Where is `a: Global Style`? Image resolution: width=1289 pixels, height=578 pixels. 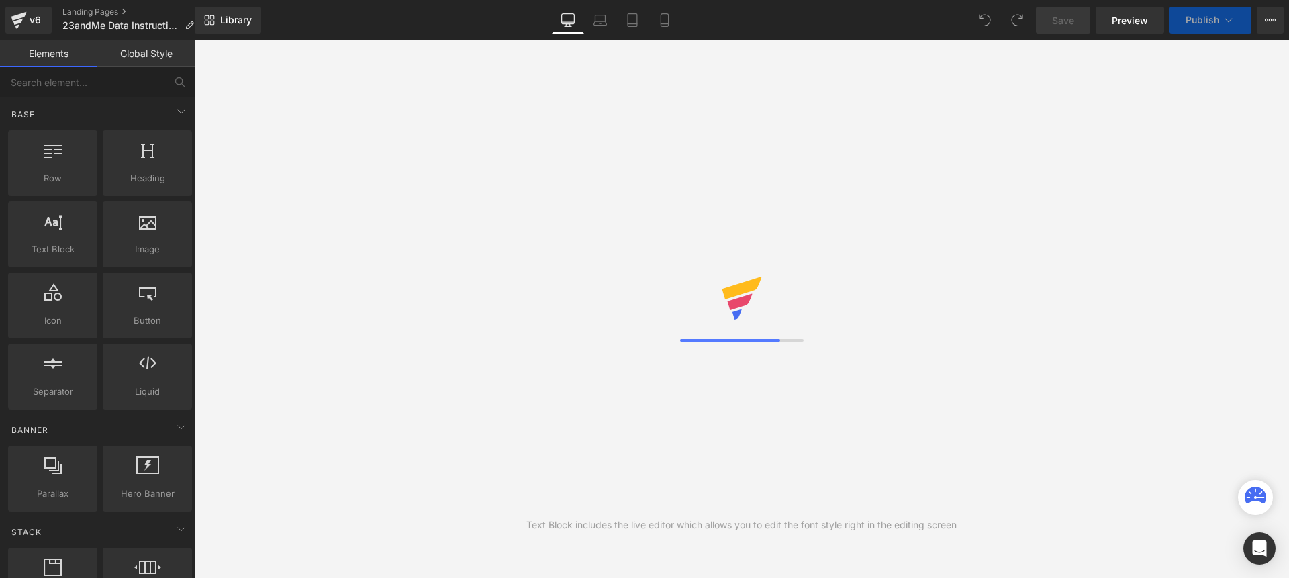
a: Global Style is located at coordinates (146, 54).